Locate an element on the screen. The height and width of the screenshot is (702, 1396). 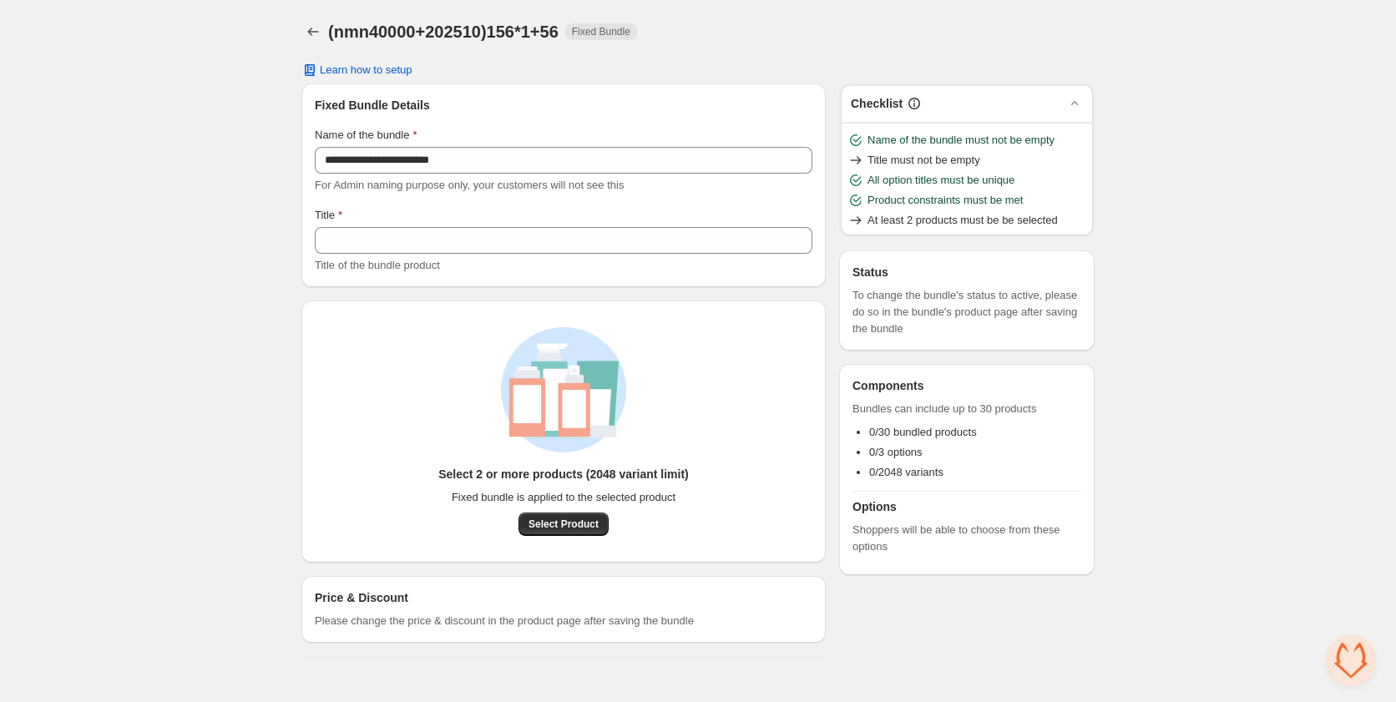
h3: Status is located at coordinates (967, 272).